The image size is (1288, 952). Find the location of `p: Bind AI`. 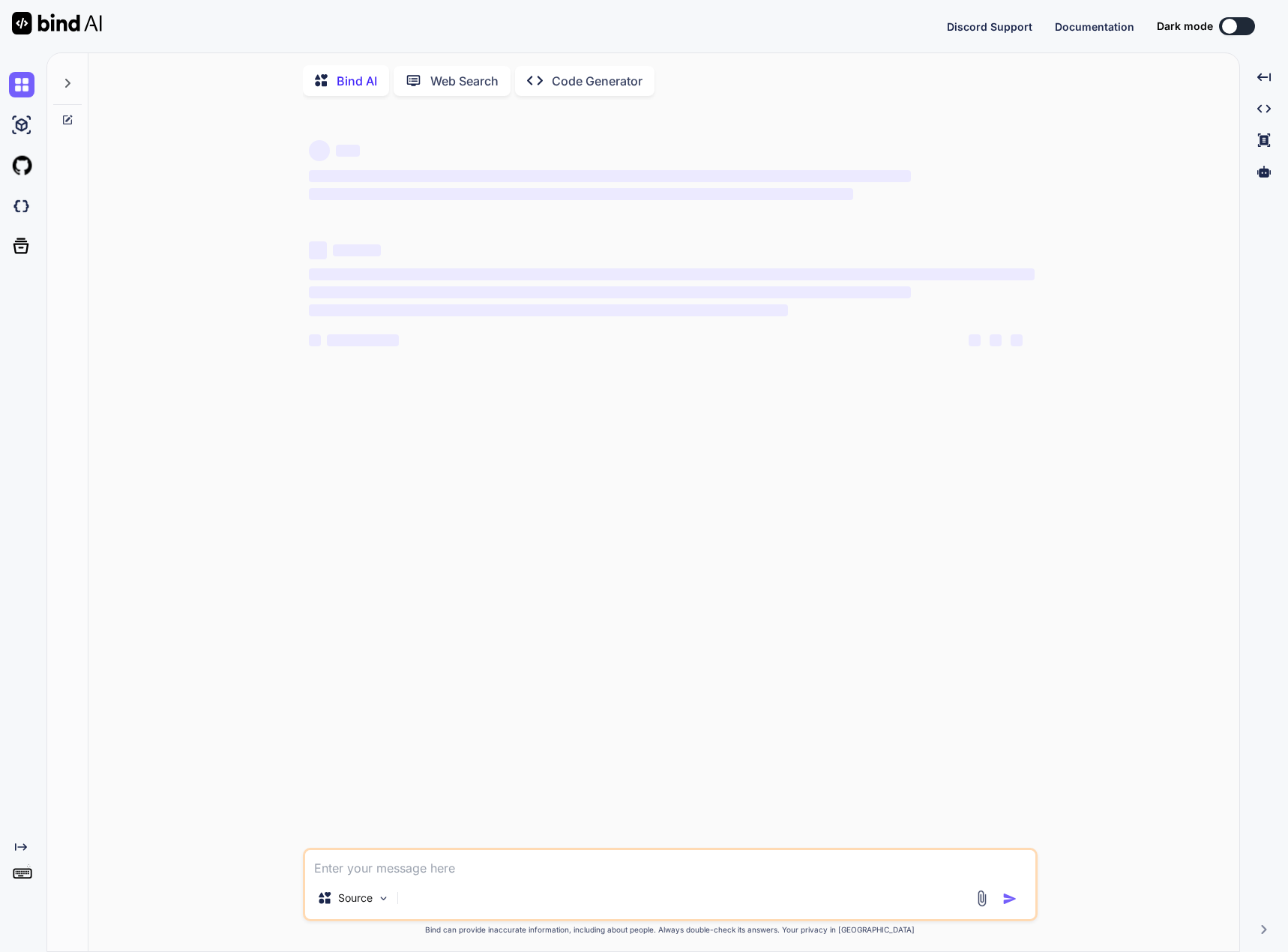

p: Bind AI is located at coordinates (357, 81).